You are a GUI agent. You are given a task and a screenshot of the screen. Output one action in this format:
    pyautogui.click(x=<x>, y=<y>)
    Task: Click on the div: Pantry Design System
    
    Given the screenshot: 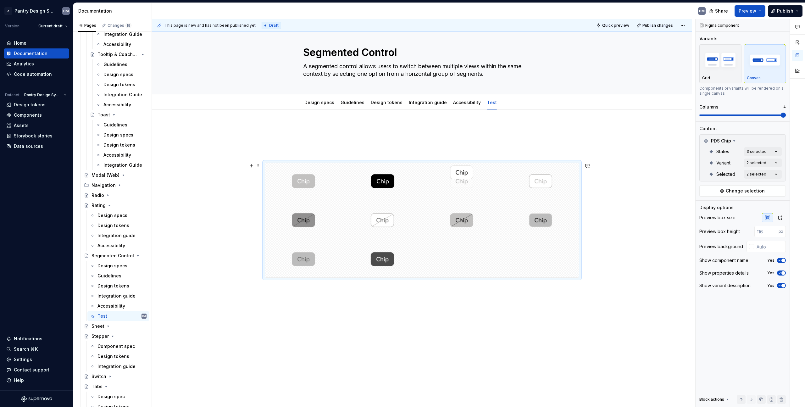 What is the action you would take?
    pyautogui.click(x=35, y=11)
    